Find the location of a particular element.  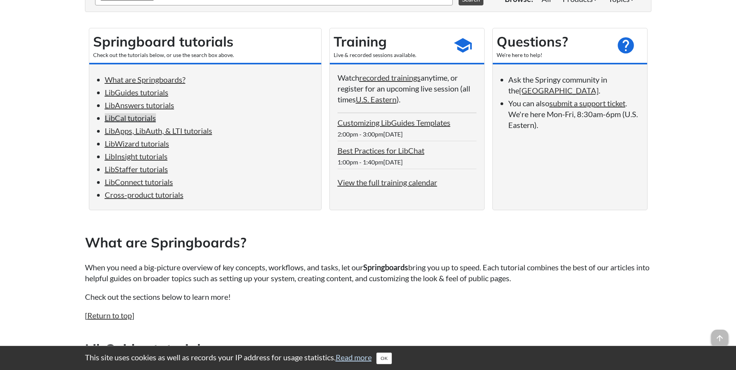

p: Check out the sections below to learn more! is located at coordinates (368, 297).